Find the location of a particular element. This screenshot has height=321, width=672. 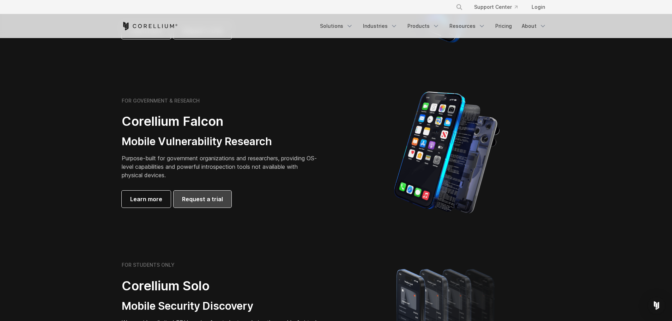

span: Learn more is located at coordinates (146, 199).